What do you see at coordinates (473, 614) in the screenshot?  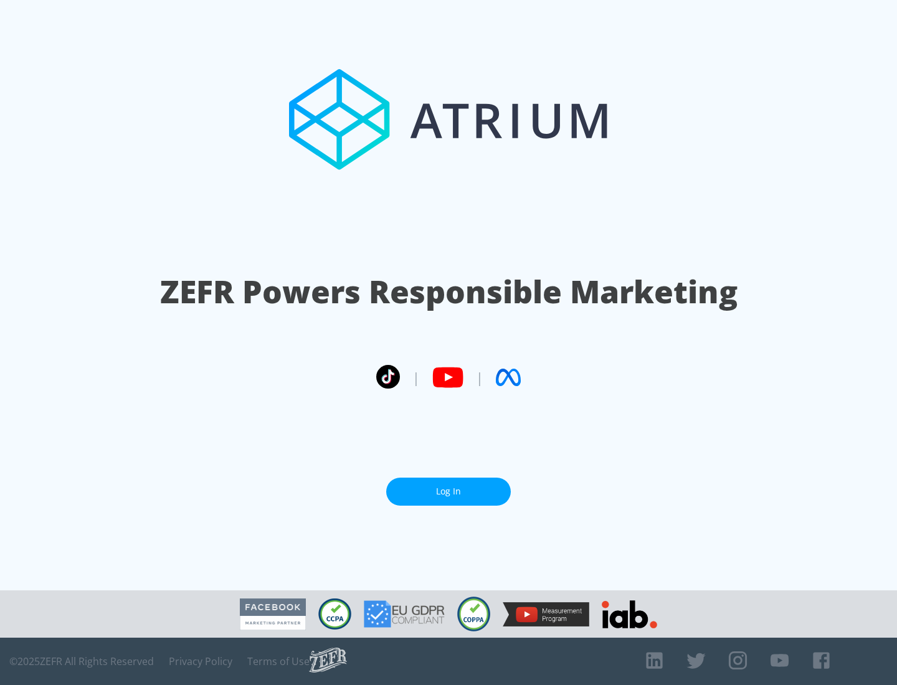 I see `img: COPPA Compliant` at bounding box center [473, 614].